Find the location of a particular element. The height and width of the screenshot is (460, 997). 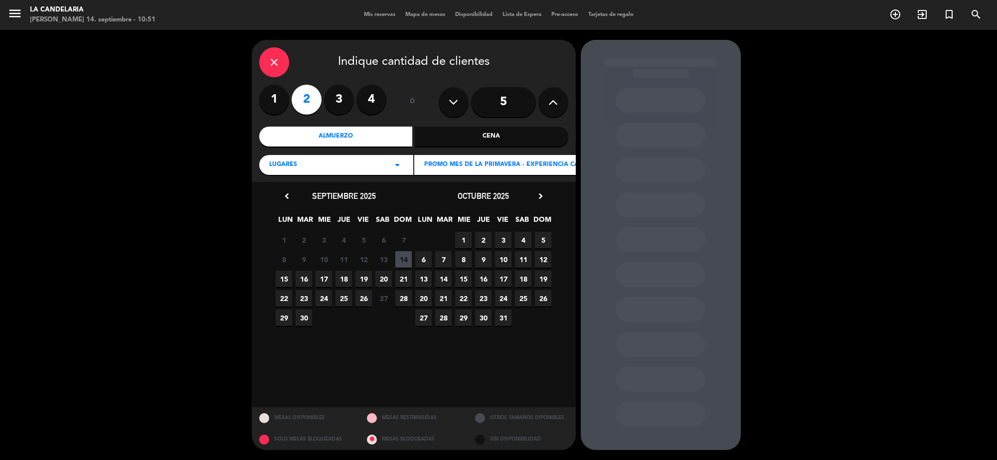

span: 22 is located at coordinates (463, 298).